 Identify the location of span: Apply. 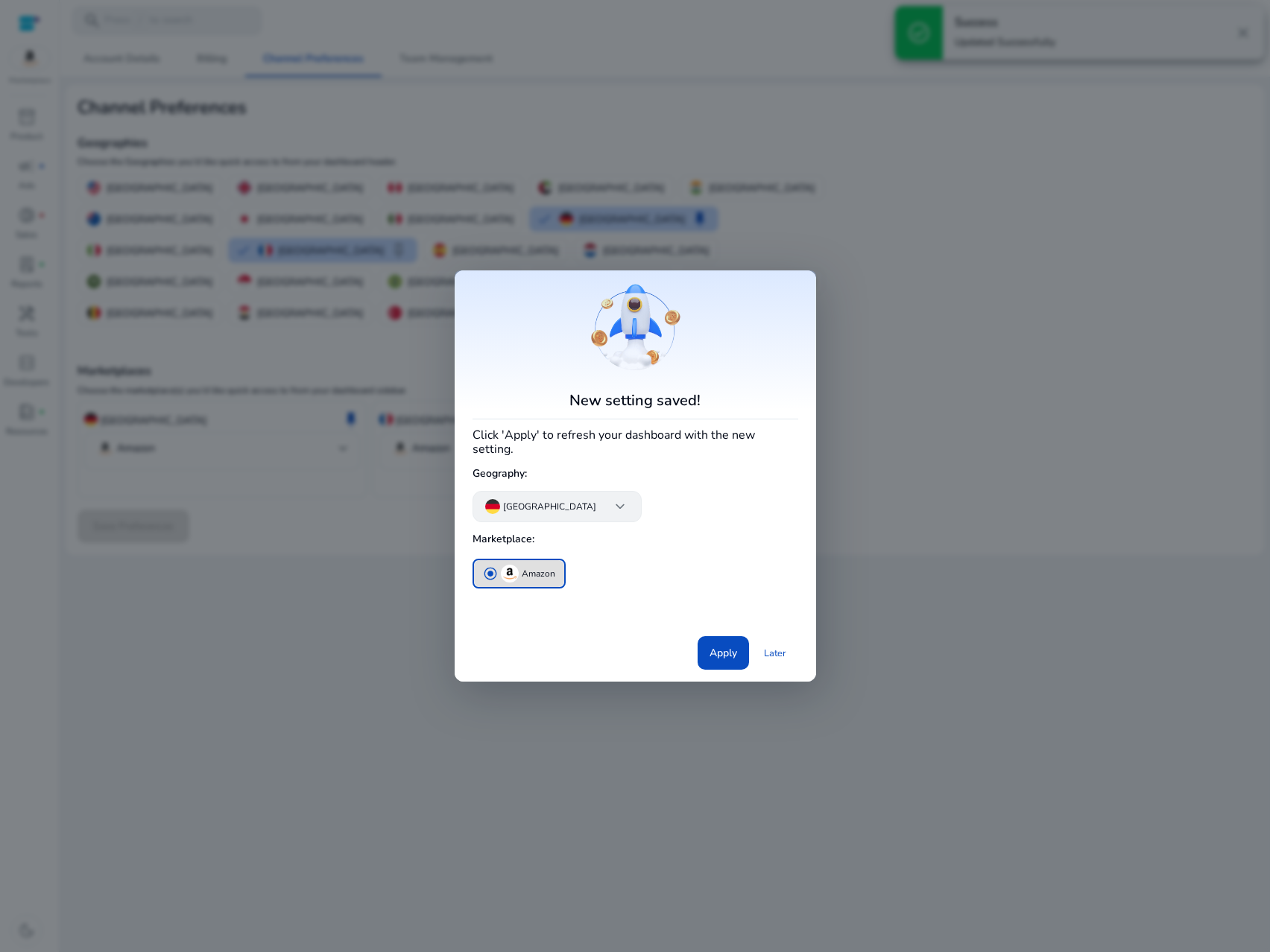
(723, 653).